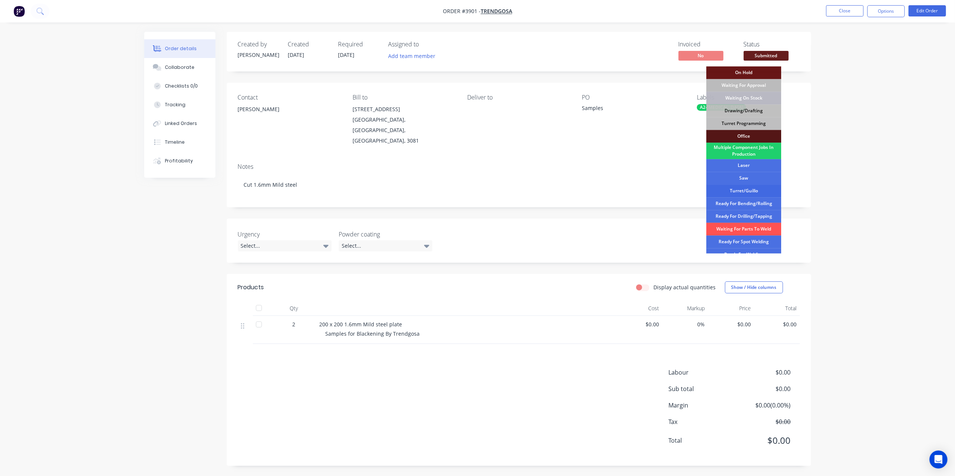 The height and width of the screenshot is (476, 955). Describe the element at coordinates (404, 97) in the screenshot. I see `div: Bill to` at that location.